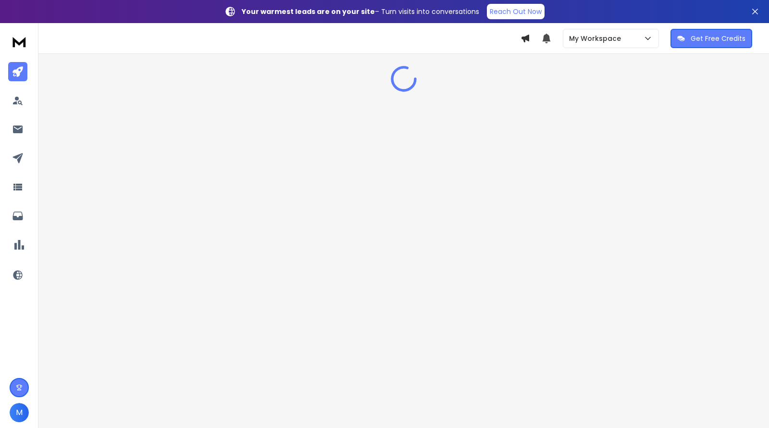 Image resolution: width=769 pixels, height=428 pixels. I want to click on button: M, so click(19, 412).